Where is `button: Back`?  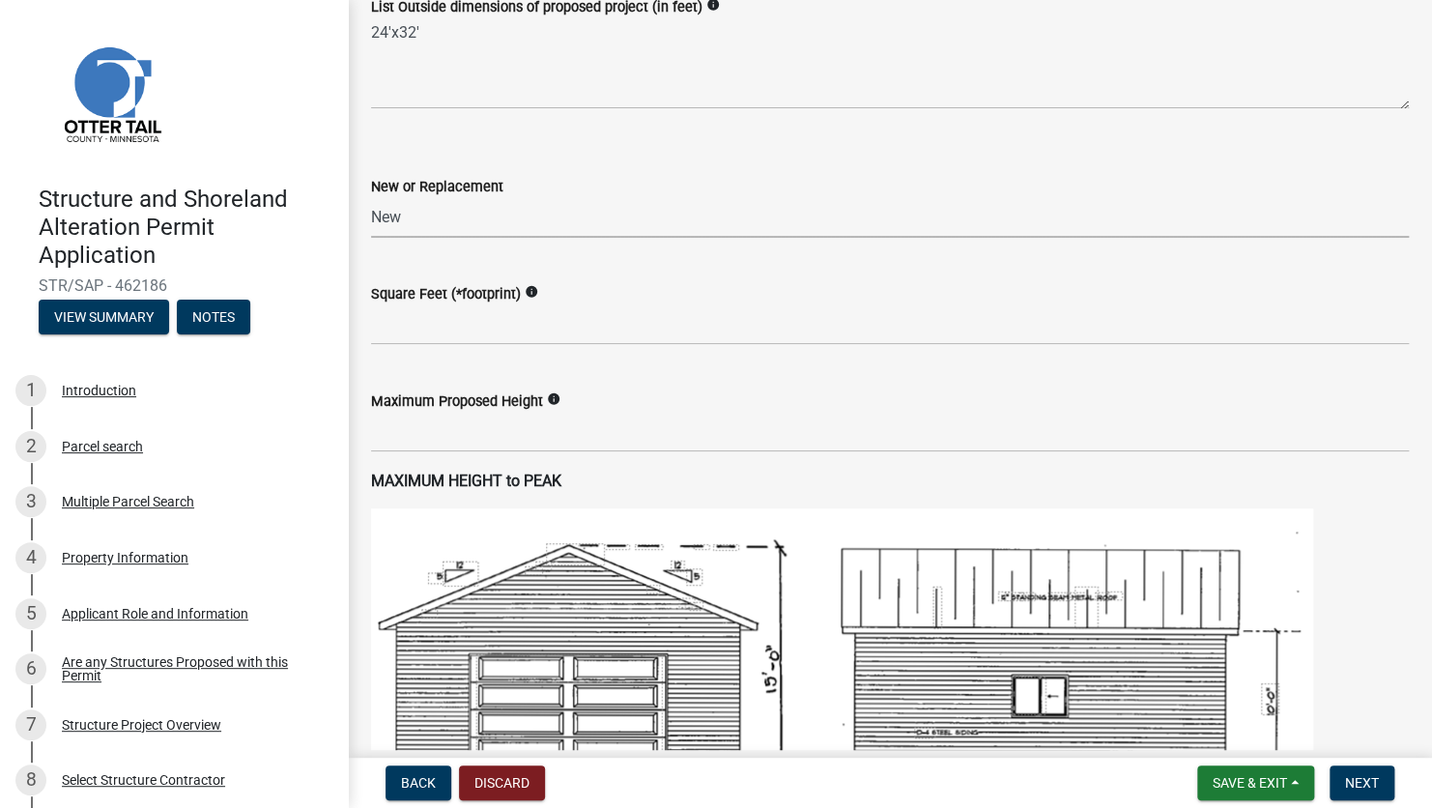
button: Back is located at coordinates (418, 782).